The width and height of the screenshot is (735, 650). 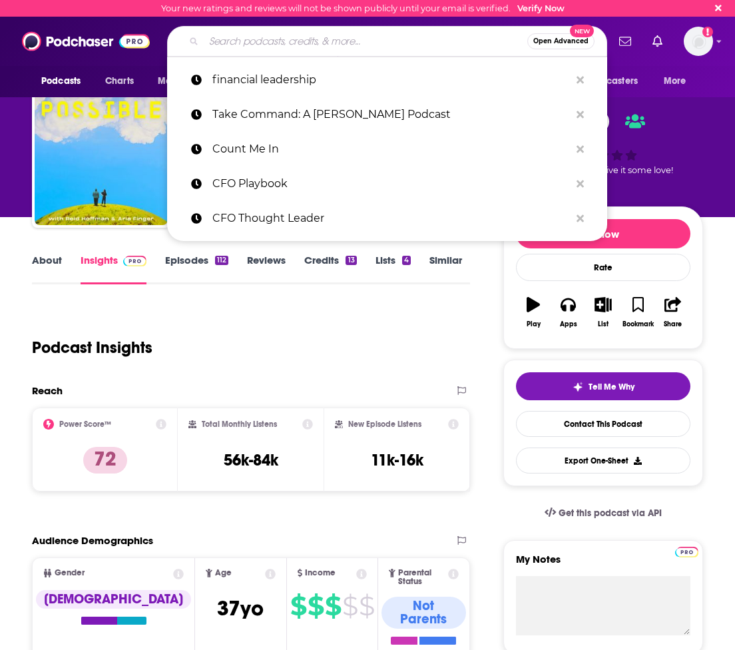 What do you see at coordinates (181, 81) in the screenshot?
I see `span: Monitoring` at bounding box center [181, 81].